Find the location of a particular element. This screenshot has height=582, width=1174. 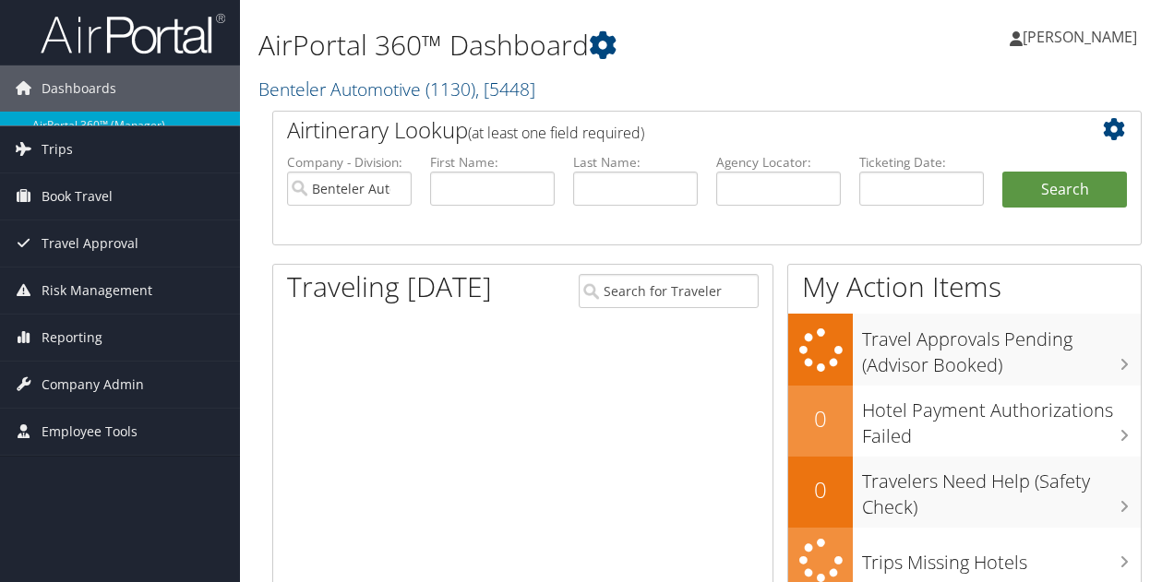

h1: AirPortal 360™ Dashboard is located at coordinates (557, 45).